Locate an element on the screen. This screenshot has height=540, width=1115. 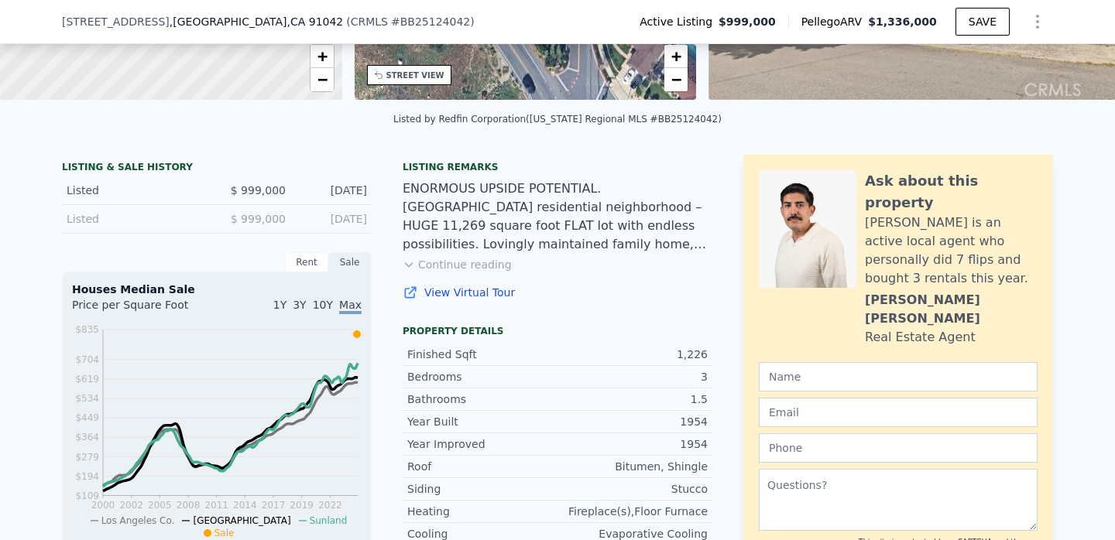
tspan: 2000 is located at coordinates (103, 506).